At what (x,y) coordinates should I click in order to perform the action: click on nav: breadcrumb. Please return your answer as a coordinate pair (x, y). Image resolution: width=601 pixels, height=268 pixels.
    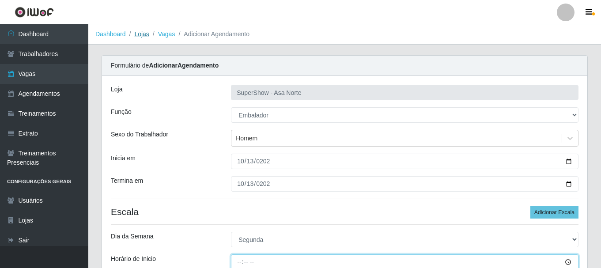
    Looking at the image, I should click on (344, 34).